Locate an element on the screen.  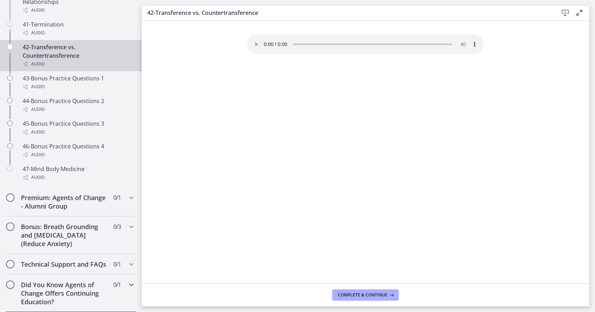
div: 45-Bonus Practice Questions 3 is located at coordinates (78, 128).